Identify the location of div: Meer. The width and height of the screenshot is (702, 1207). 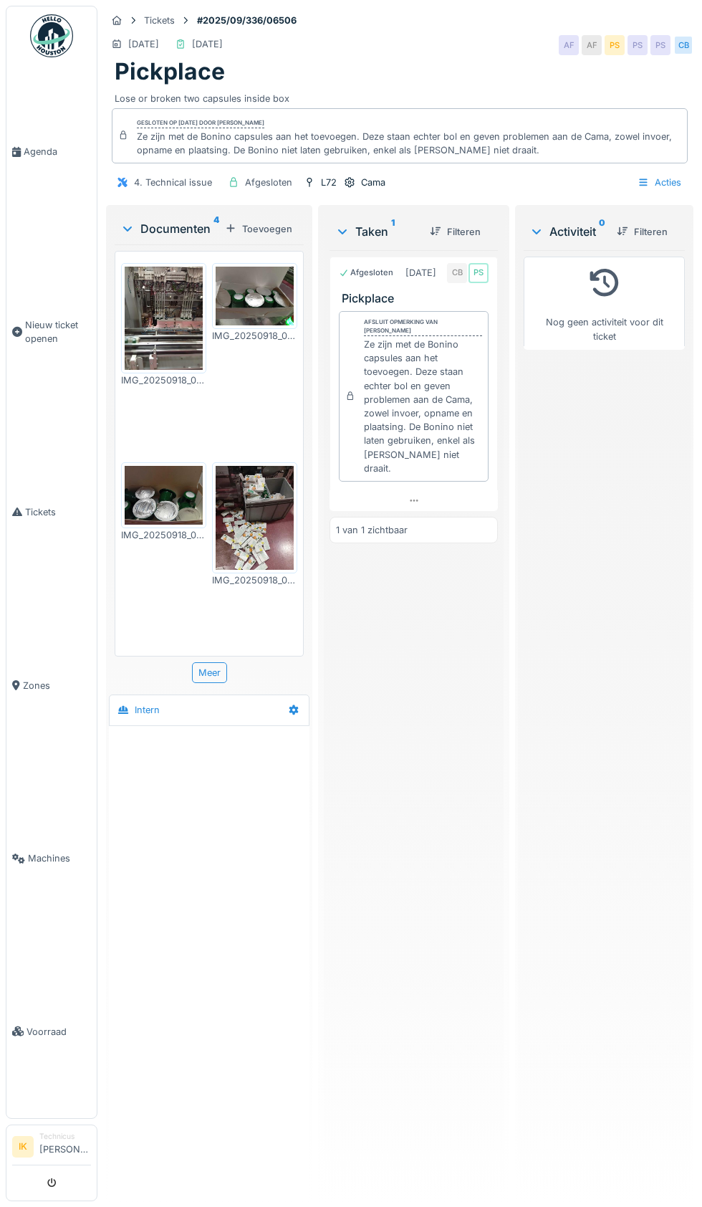
(209, 672).